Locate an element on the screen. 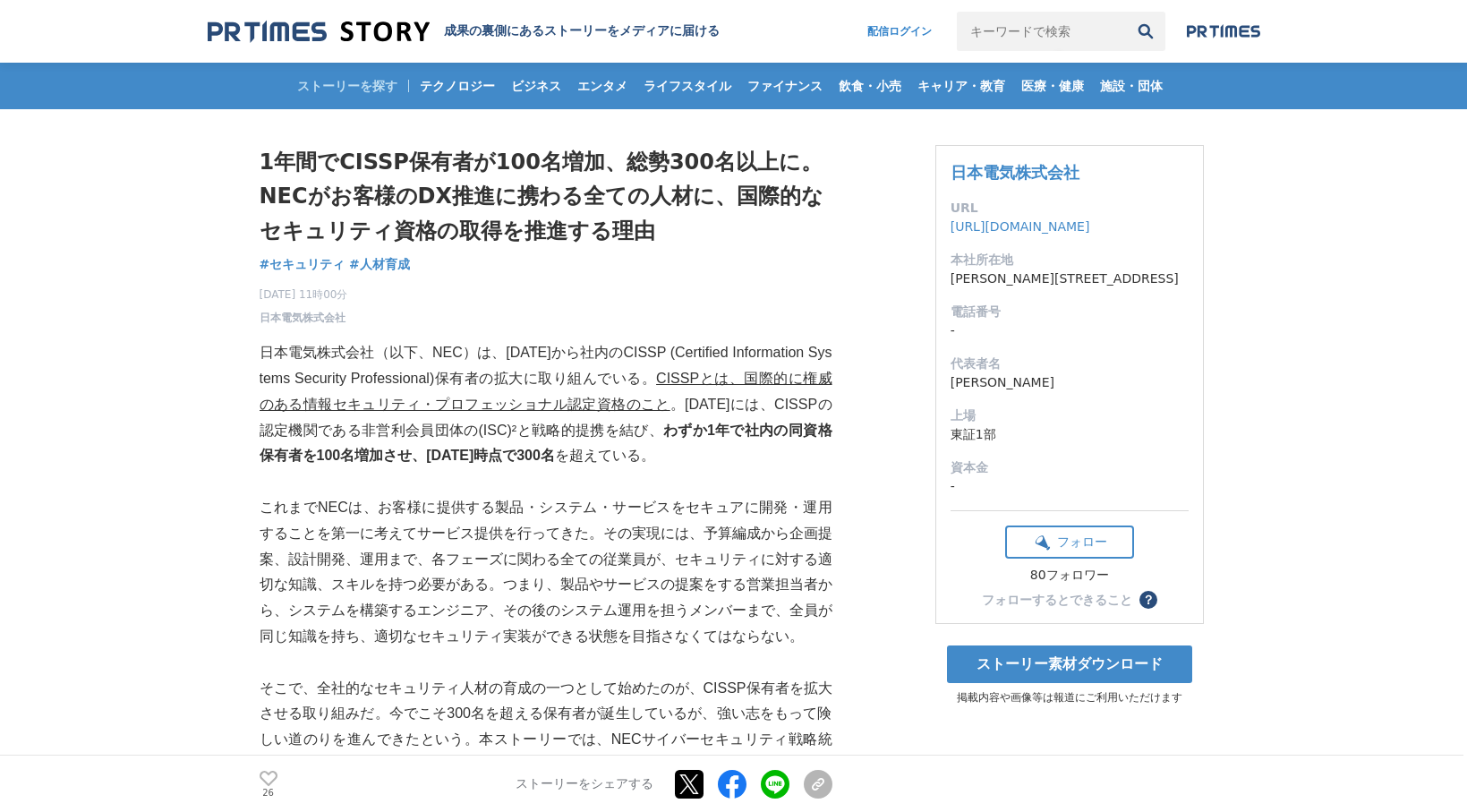  span: #人材育成 is located at coordinates (379, 264).